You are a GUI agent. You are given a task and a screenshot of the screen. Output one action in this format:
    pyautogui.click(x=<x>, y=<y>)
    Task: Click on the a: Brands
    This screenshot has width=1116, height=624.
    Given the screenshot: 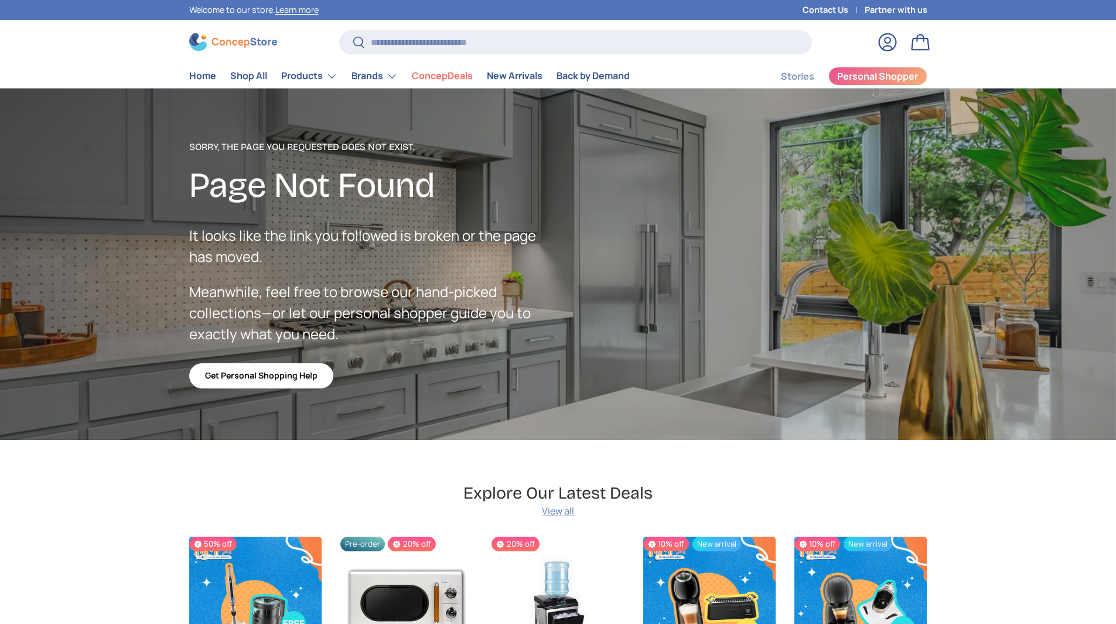 What is the action you would take?
    pyautogui.click(x=374, y=76)
    